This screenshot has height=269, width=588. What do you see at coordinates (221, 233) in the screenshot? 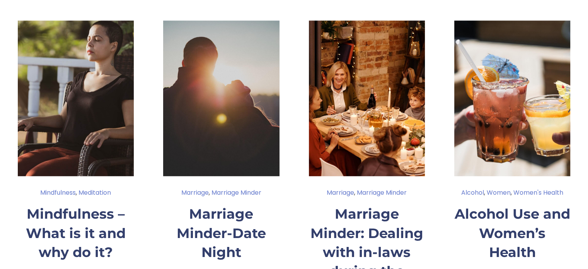
I see `a: Marriage Minder-Date Night` at bounding box center [221, 233].